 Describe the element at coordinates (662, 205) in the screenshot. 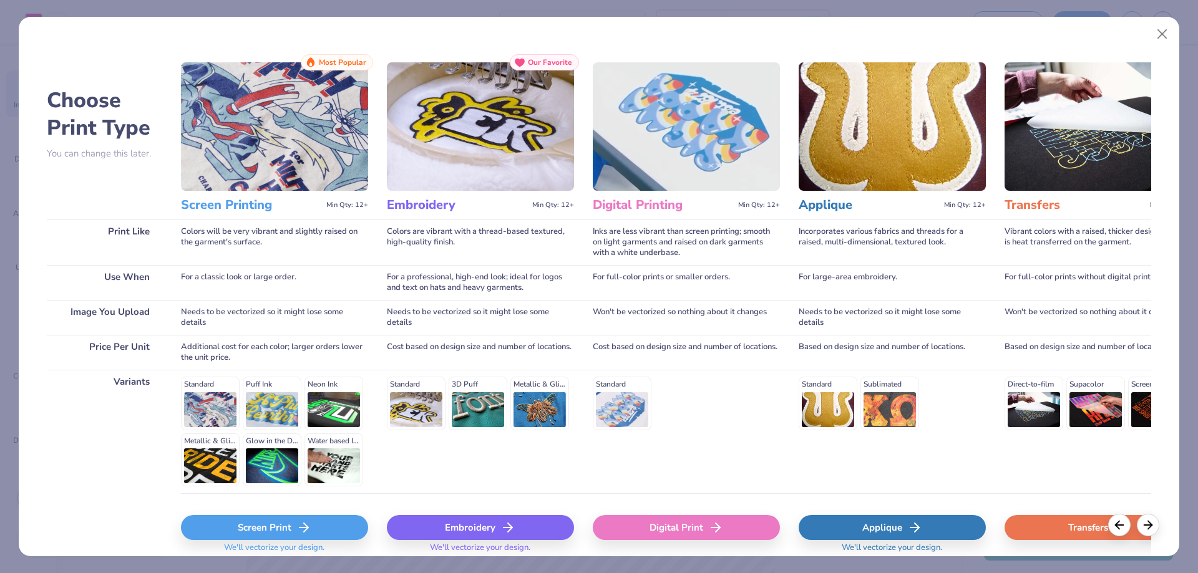

I see `h3: Digital Printing` at that location.